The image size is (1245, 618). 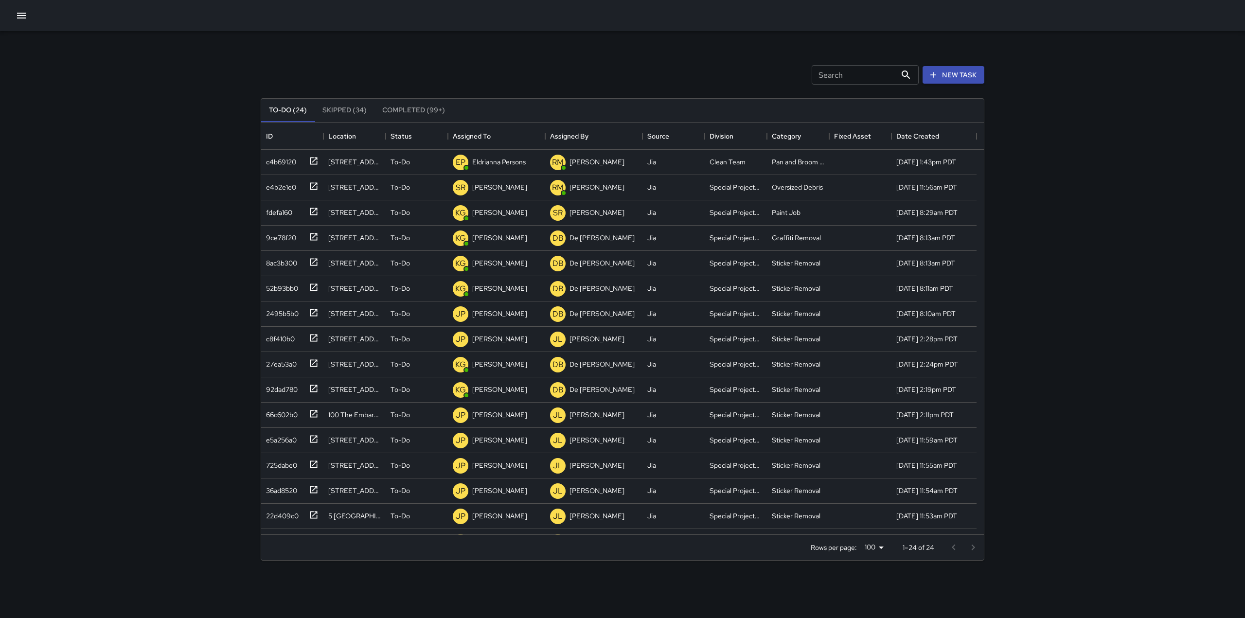 What do you see at coordinates (925, 238) in the screenshot?
I see `div: 9/3/2025, 8:13am PDT` at bounding box center [925, 238].